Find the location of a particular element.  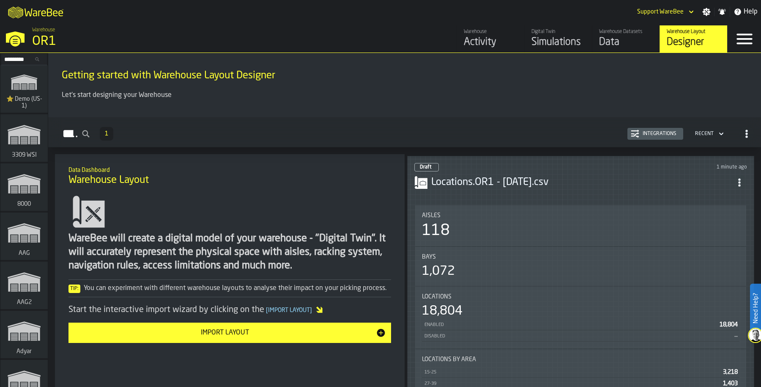

div: stat-Locations is located at coordinates (581, 317).